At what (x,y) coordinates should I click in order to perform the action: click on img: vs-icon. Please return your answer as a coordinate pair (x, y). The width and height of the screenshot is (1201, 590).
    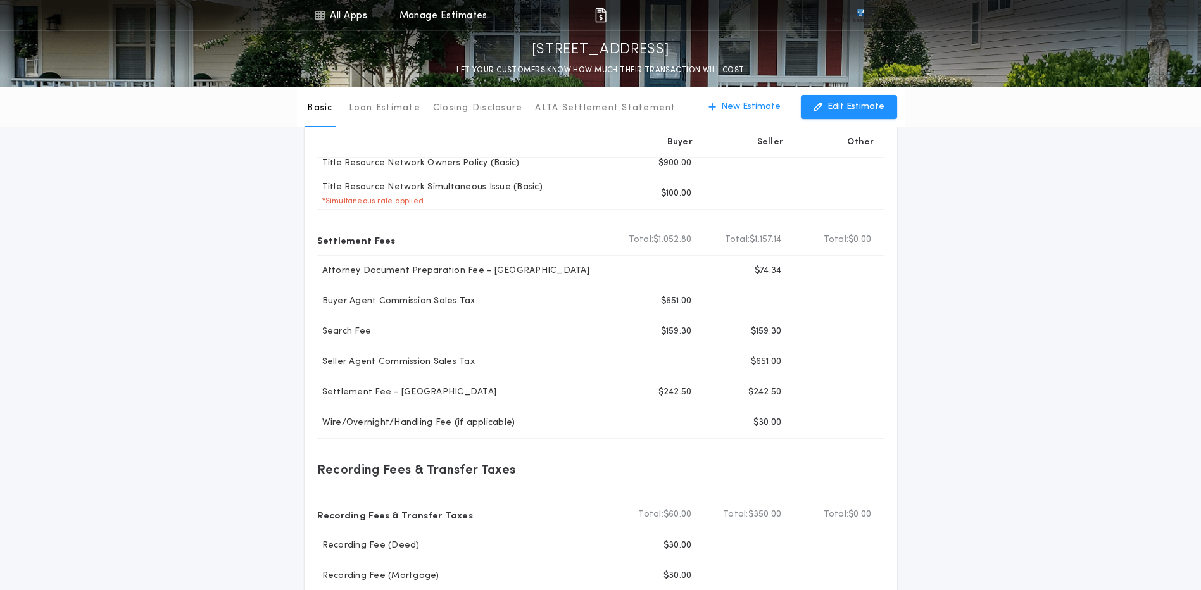
    Looking at the image, I should click on (861, 15).